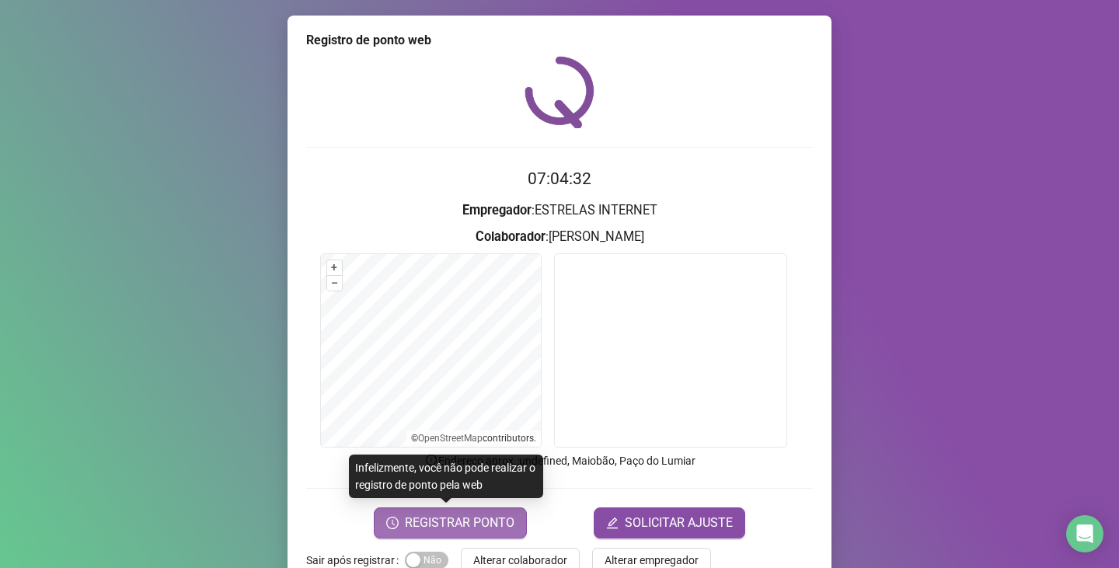  Describe the element at coordinates (560, 211) in the screenshot. I see `h3: : ESTRELAS INTERNET` at that location.